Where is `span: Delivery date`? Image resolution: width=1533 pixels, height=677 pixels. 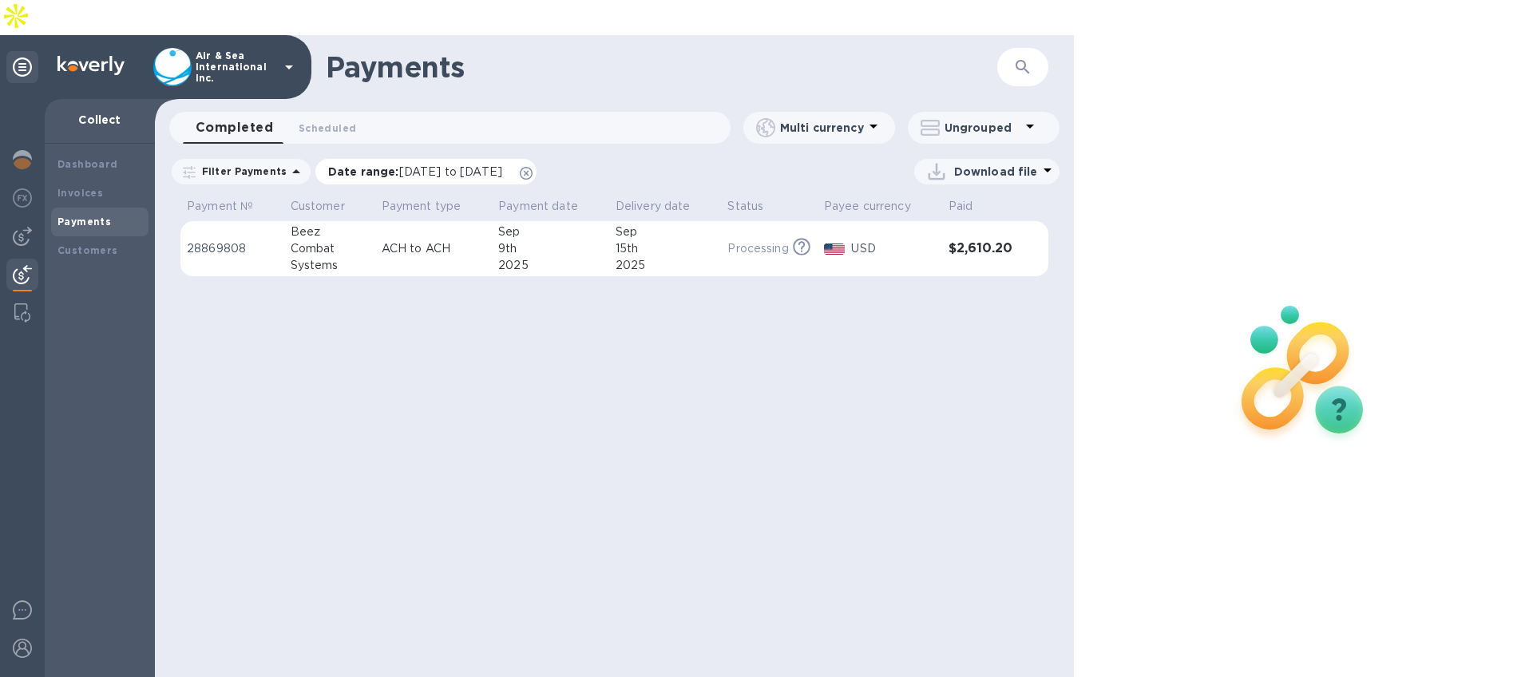
span: Delivery date is located at coordinates (663, 206).